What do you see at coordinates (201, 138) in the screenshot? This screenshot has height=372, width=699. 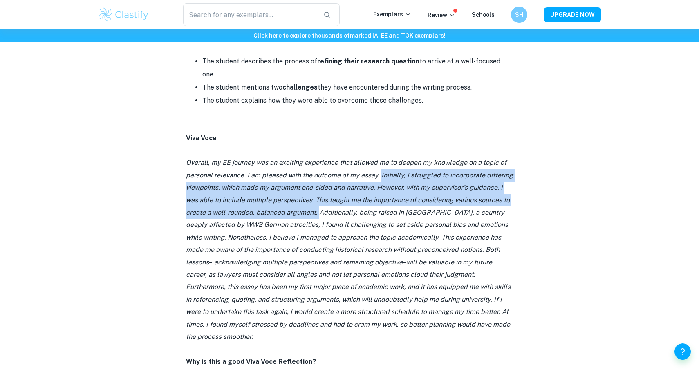 I see `u: Viva Voce` at bounding box center [201, 138].